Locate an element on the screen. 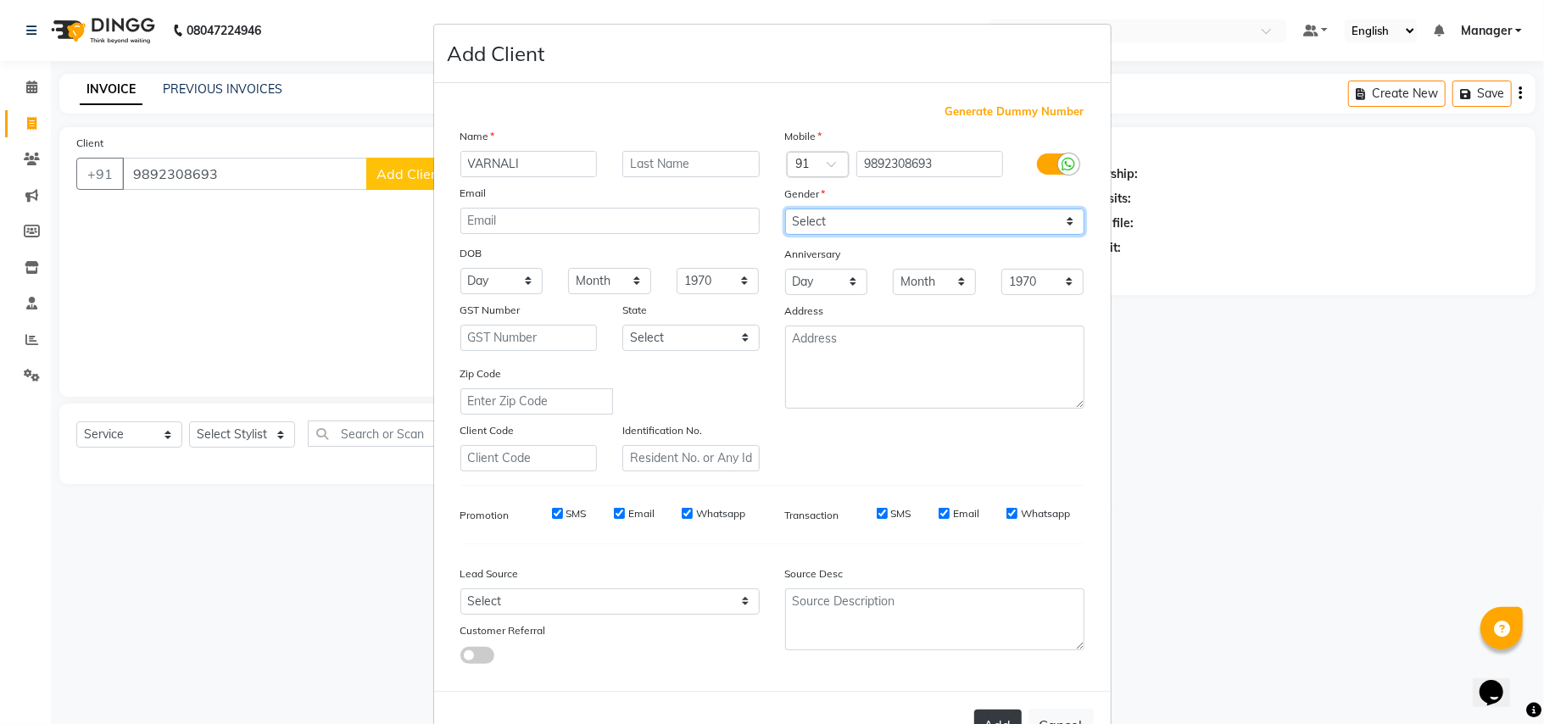  label: Identification No. is located at coordinates (662, 431).